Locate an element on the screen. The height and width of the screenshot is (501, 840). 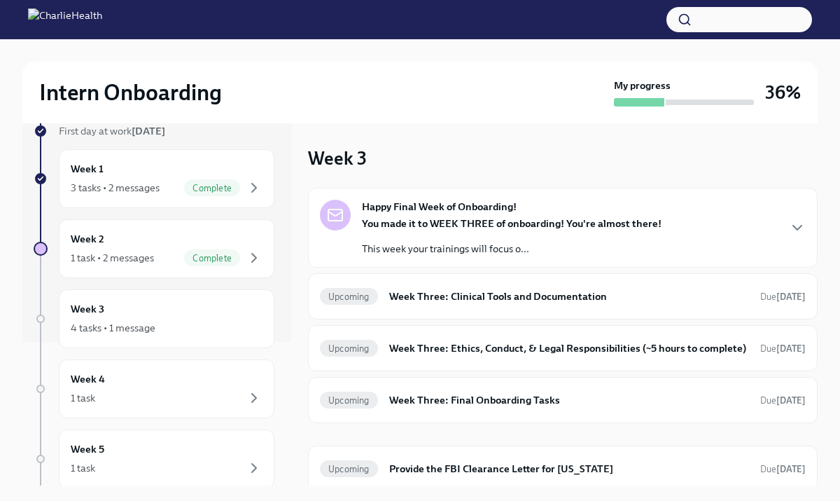
img: CharlieHealth is located at coordinates (65, 20).